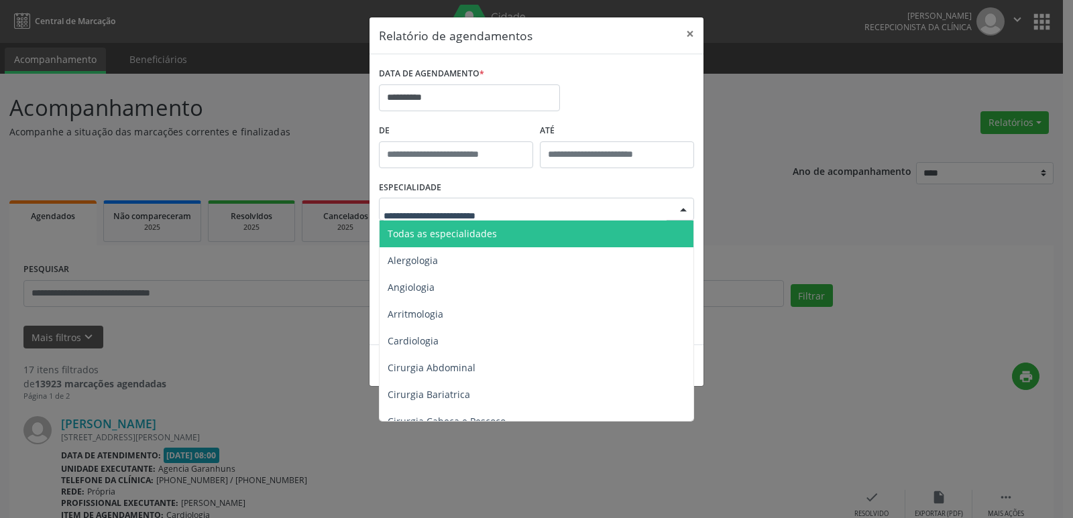 This screenshot has width=1073, height=518. What do you see at coordinates (431, 368) in the screenshot?
I see `span: Cirurgia Abdominal` at bounding box center [431, 368].